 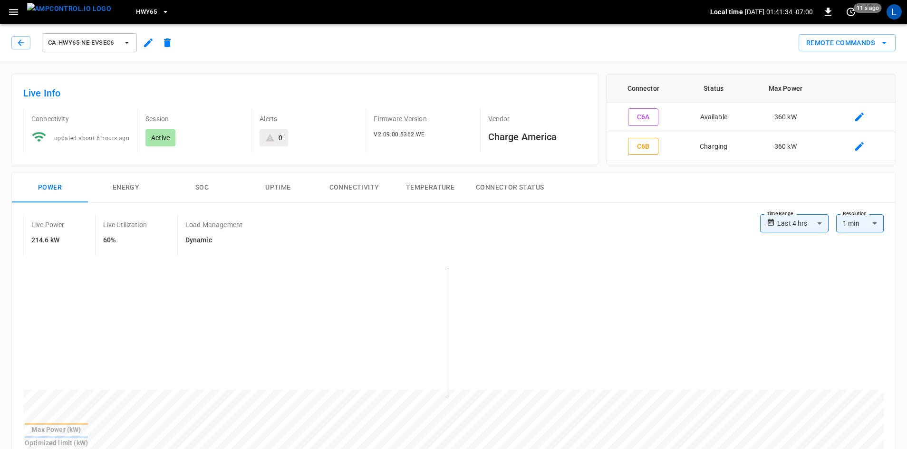 I want to click on h6: Charge America, so click(x=537, y=137).